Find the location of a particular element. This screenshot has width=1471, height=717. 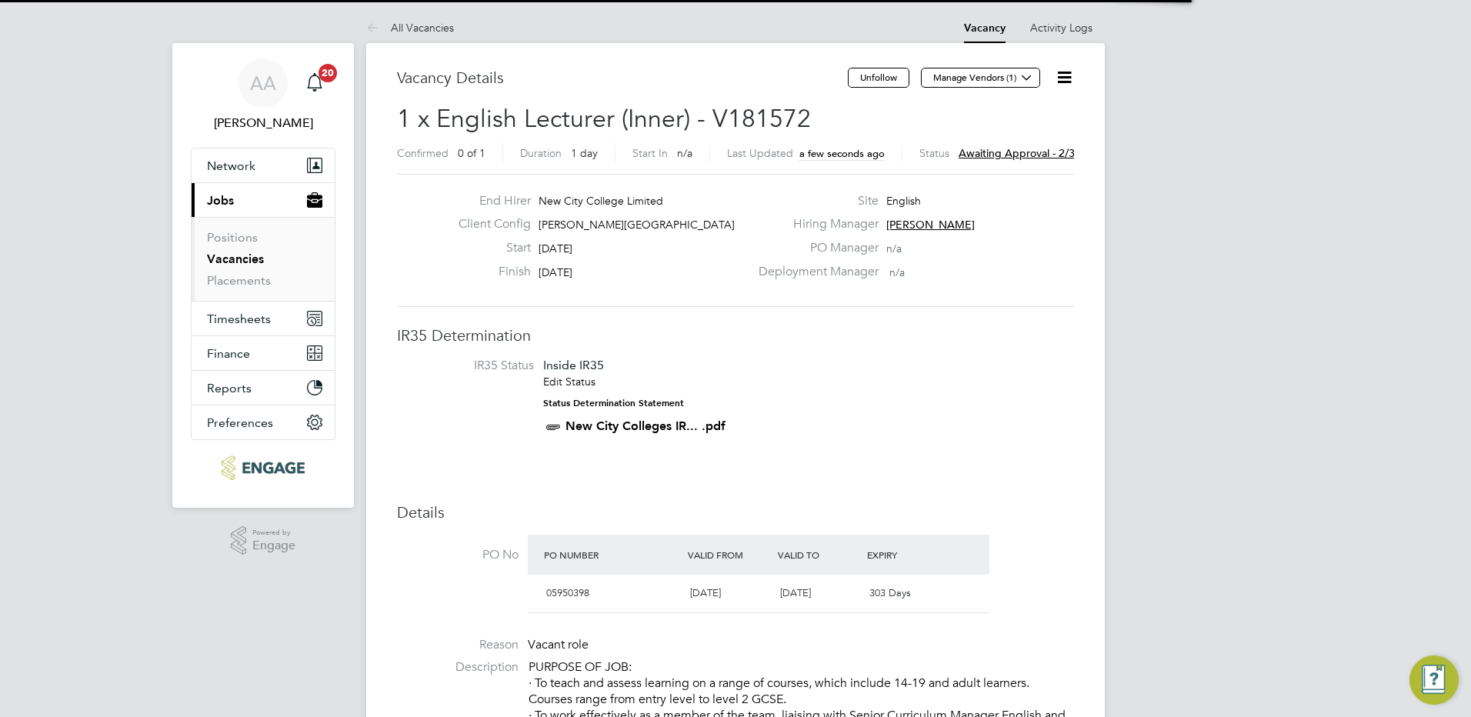

label: Description is located at coordinates (458, 667).